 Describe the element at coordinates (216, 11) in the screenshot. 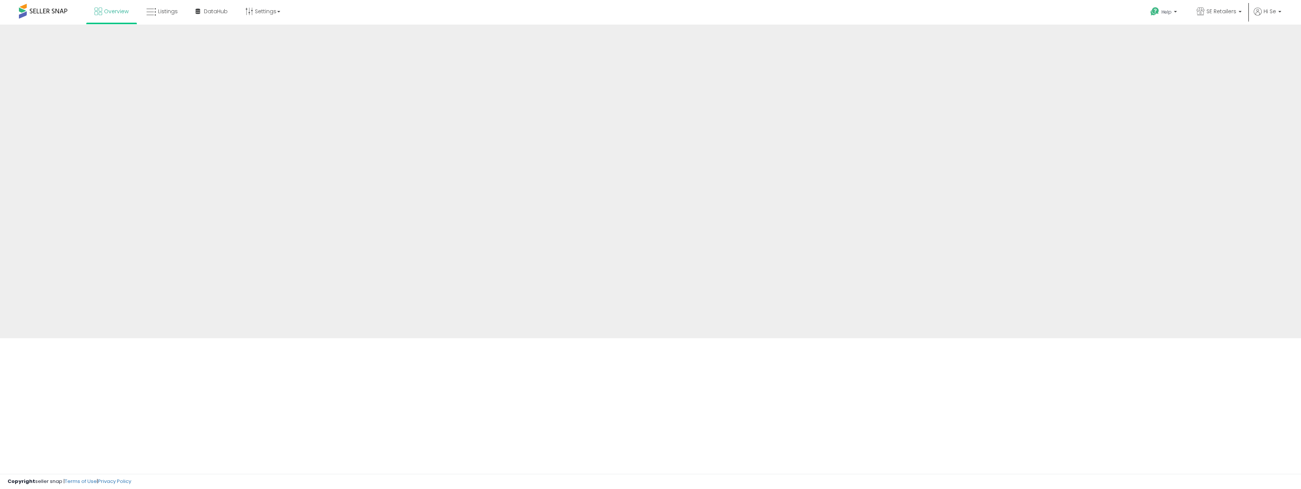

I see `span: DataHub` at that location.